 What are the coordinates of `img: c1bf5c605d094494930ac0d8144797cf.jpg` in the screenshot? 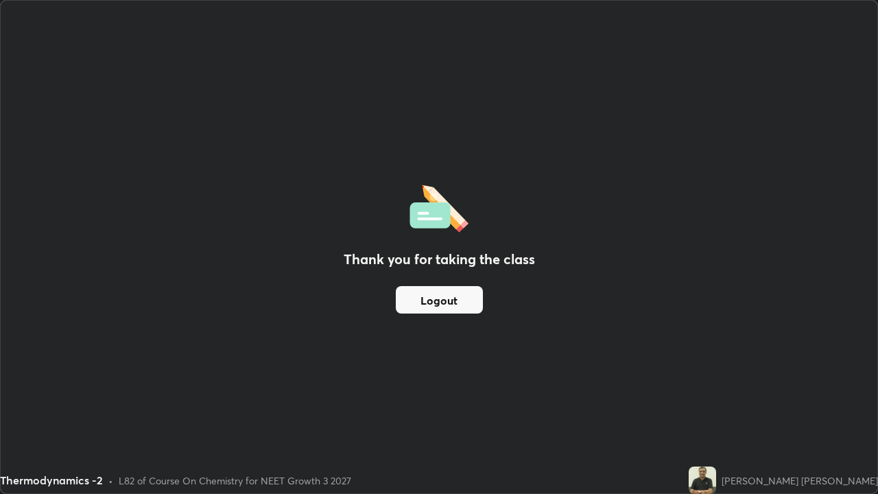 It's located at (703, 480).